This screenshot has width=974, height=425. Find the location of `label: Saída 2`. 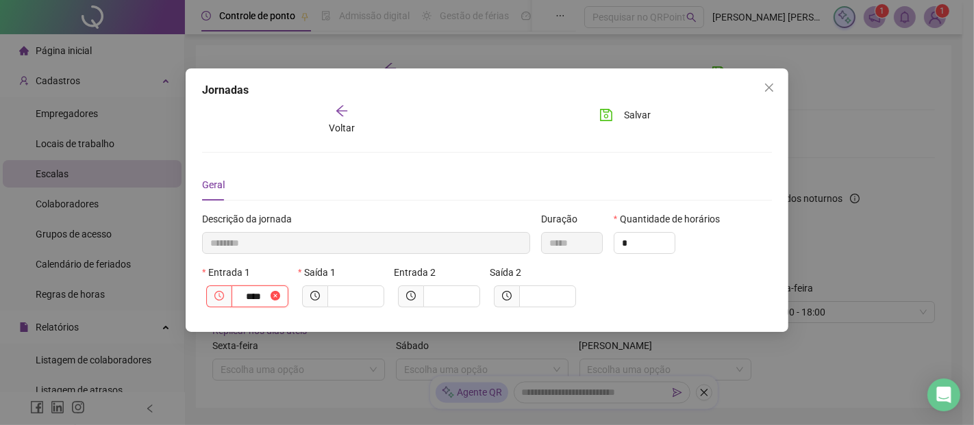

label: Saída 2 is located at coordinates (510, 273).